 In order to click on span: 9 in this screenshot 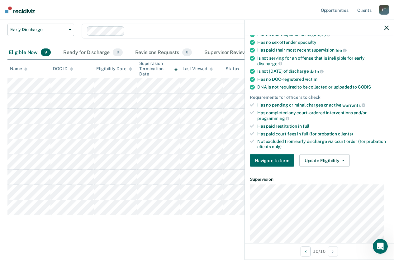, I will do `click(46, 53)`.